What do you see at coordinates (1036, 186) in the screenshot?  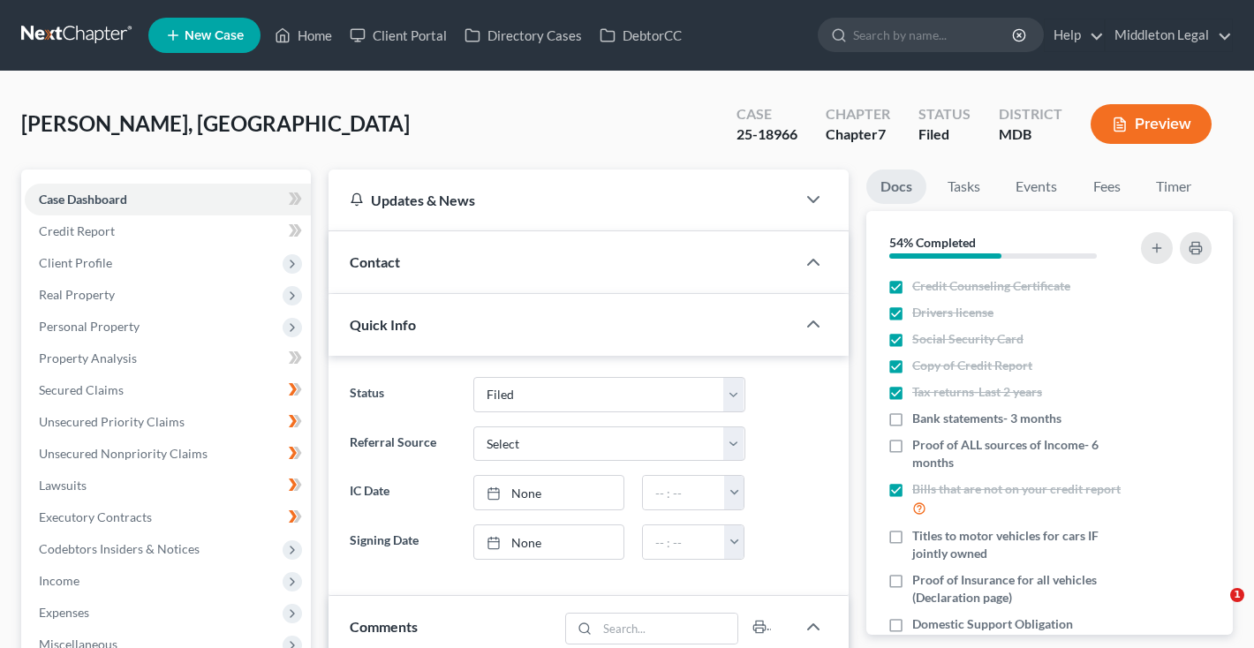 I see `a: Events` at bounding box center [1036, 186].